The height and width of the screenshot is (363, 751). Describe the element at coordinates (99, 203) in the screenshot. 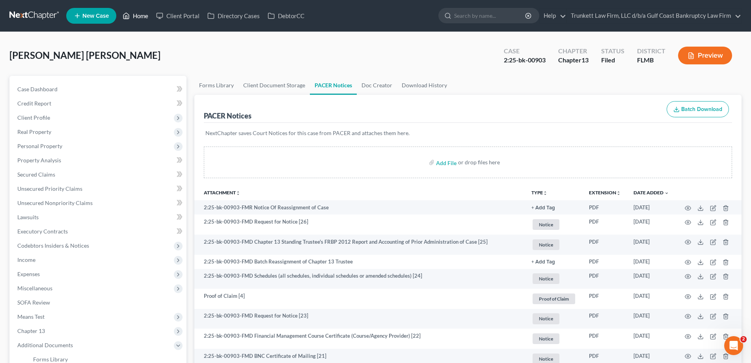

I see `a: Unsecured Nonpriority Claims` at that location.